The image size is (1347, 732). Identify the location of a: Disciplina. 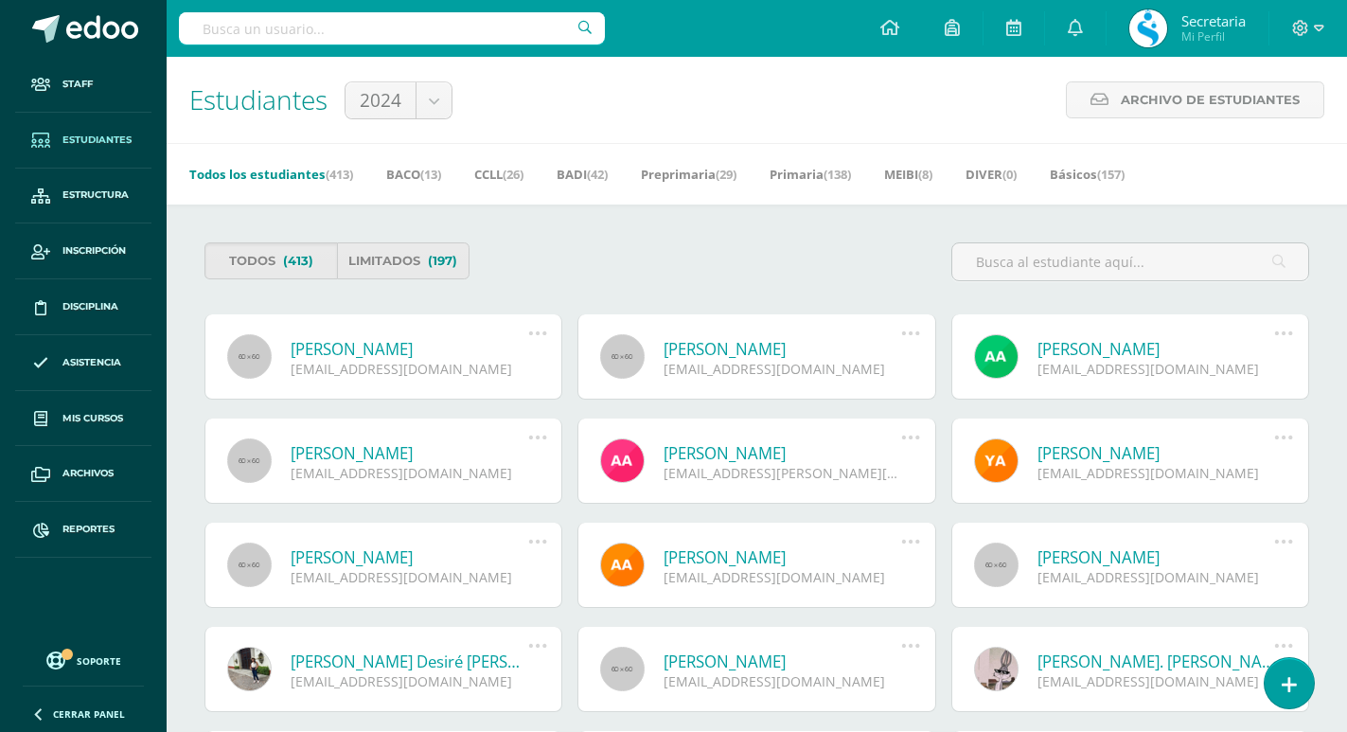
(83, 307).